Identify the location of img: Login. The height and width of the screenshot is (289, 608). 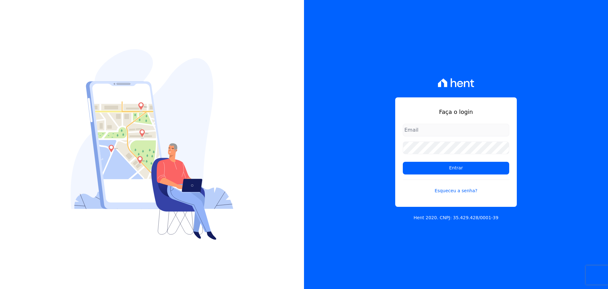
(152, 144).